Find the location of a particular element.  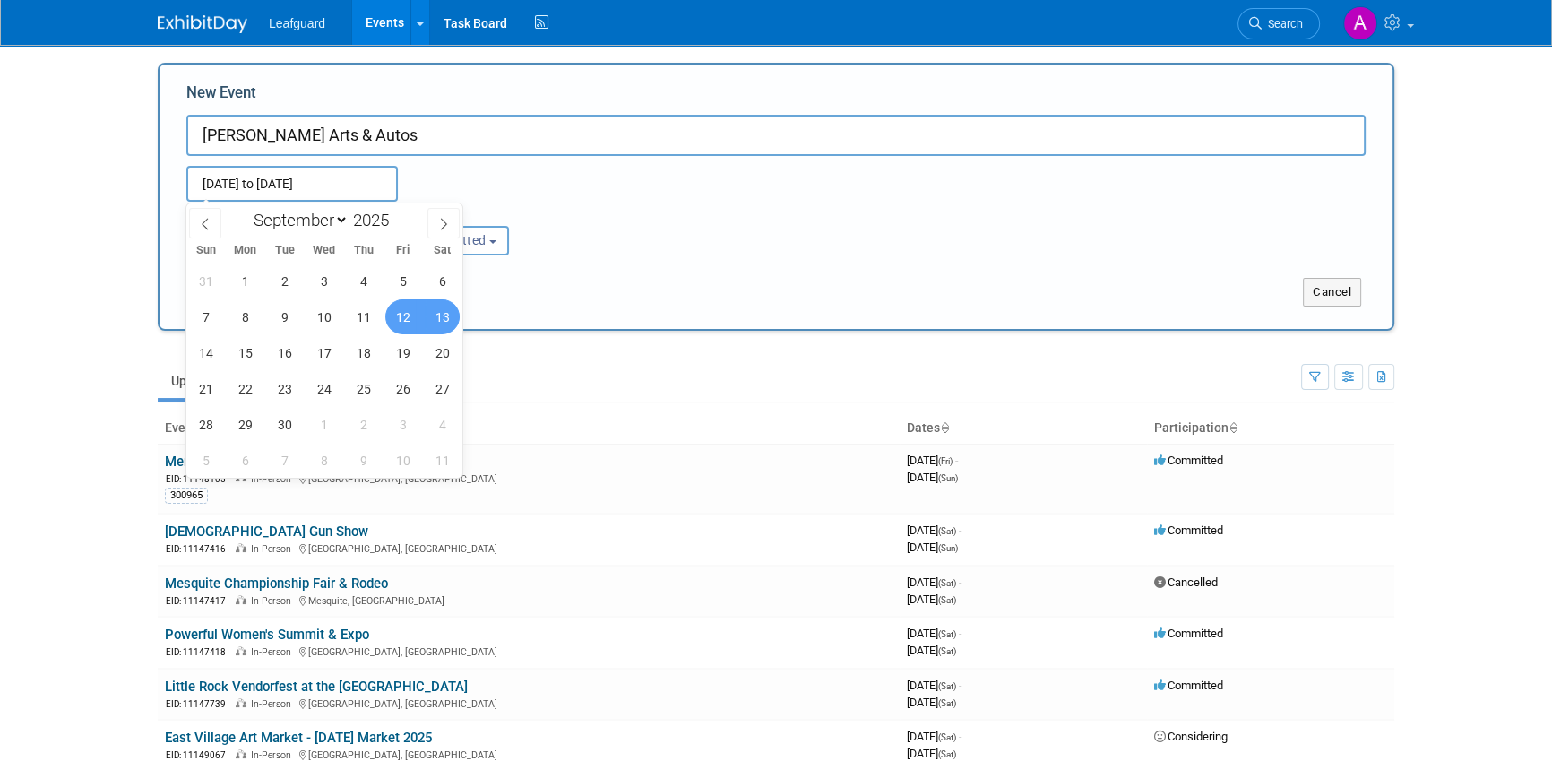

span: October 7, 2025 is located at coordinates (284, 460).